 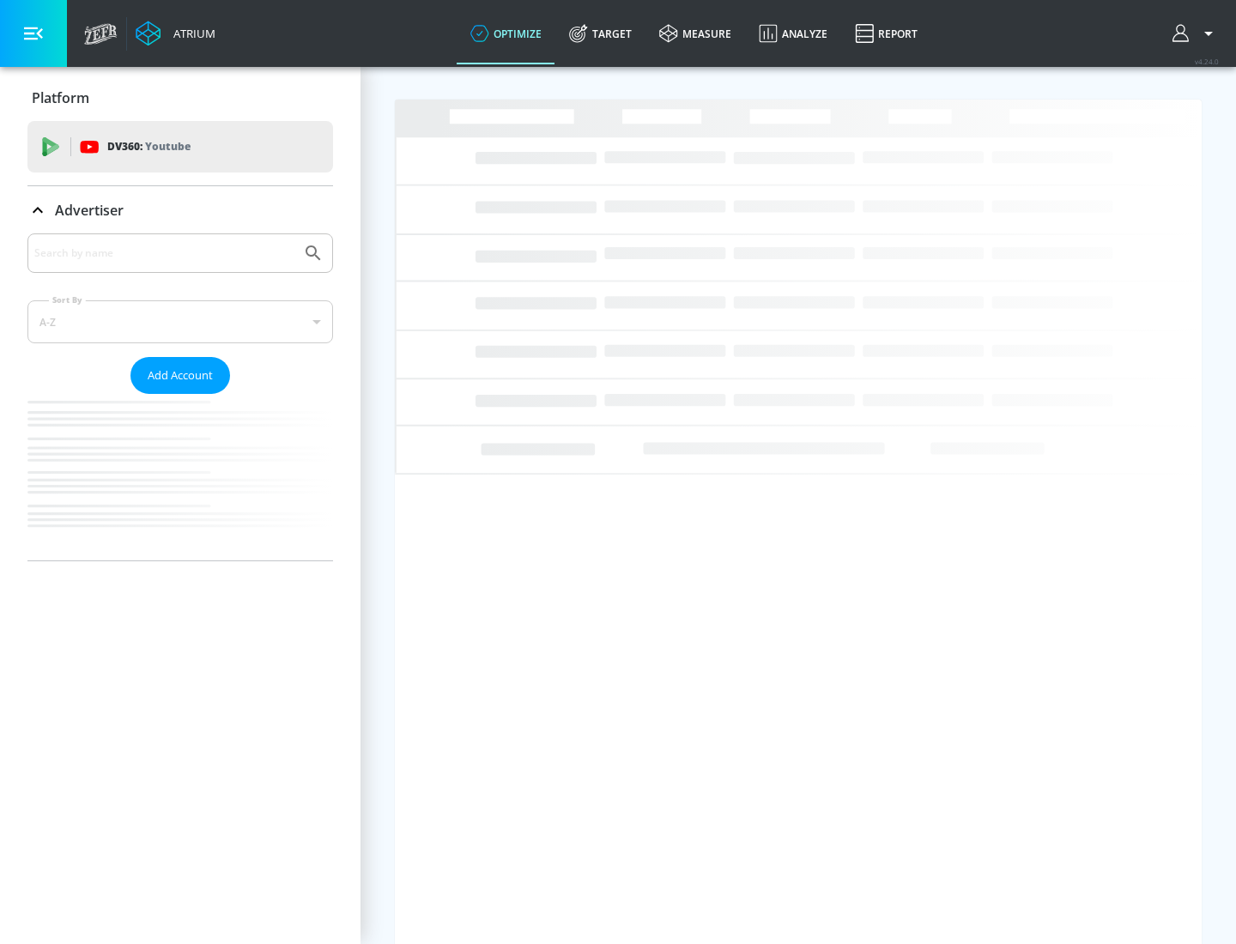 What do you see at coordinates (180, 375) in the screenshot?
I see `span: Add Account` at bounding box center [180, 375].